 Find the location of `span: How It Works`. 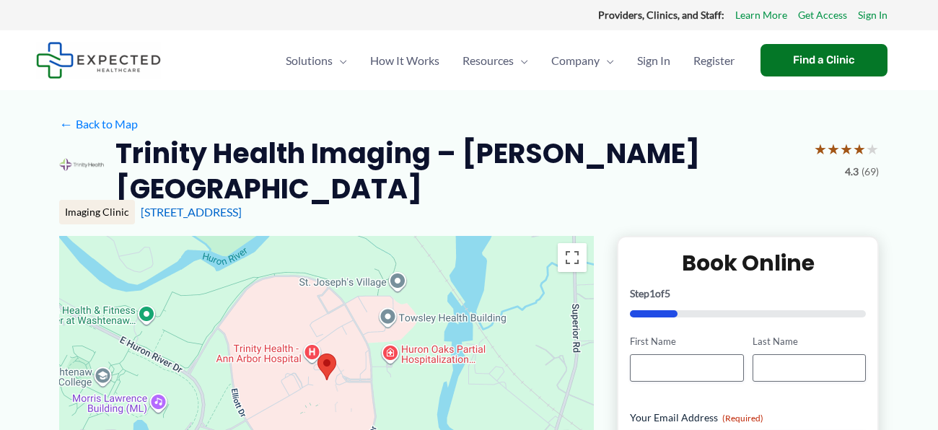

span: How It Works is located at coordinates (405, 61).